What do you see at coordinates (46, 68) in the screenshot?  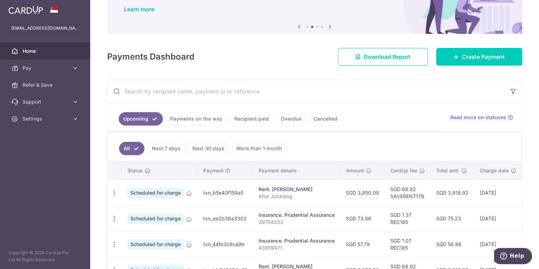 I see `span: Pay` at bounding box center [46, 68].